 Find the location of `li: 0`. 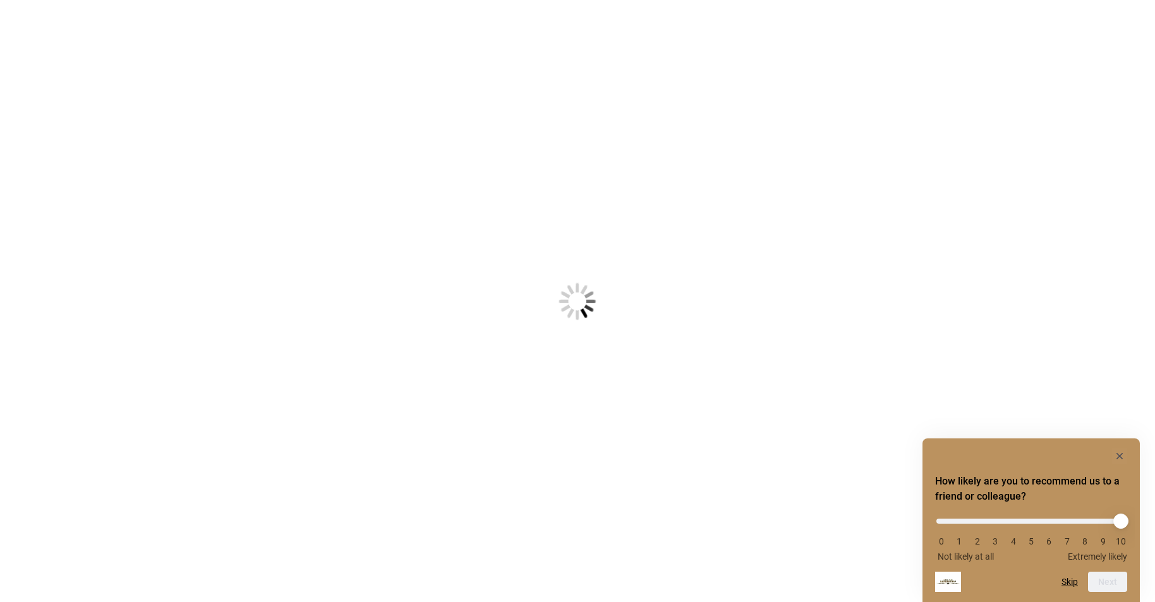

li: 0 is located at coordinates (941, 541).